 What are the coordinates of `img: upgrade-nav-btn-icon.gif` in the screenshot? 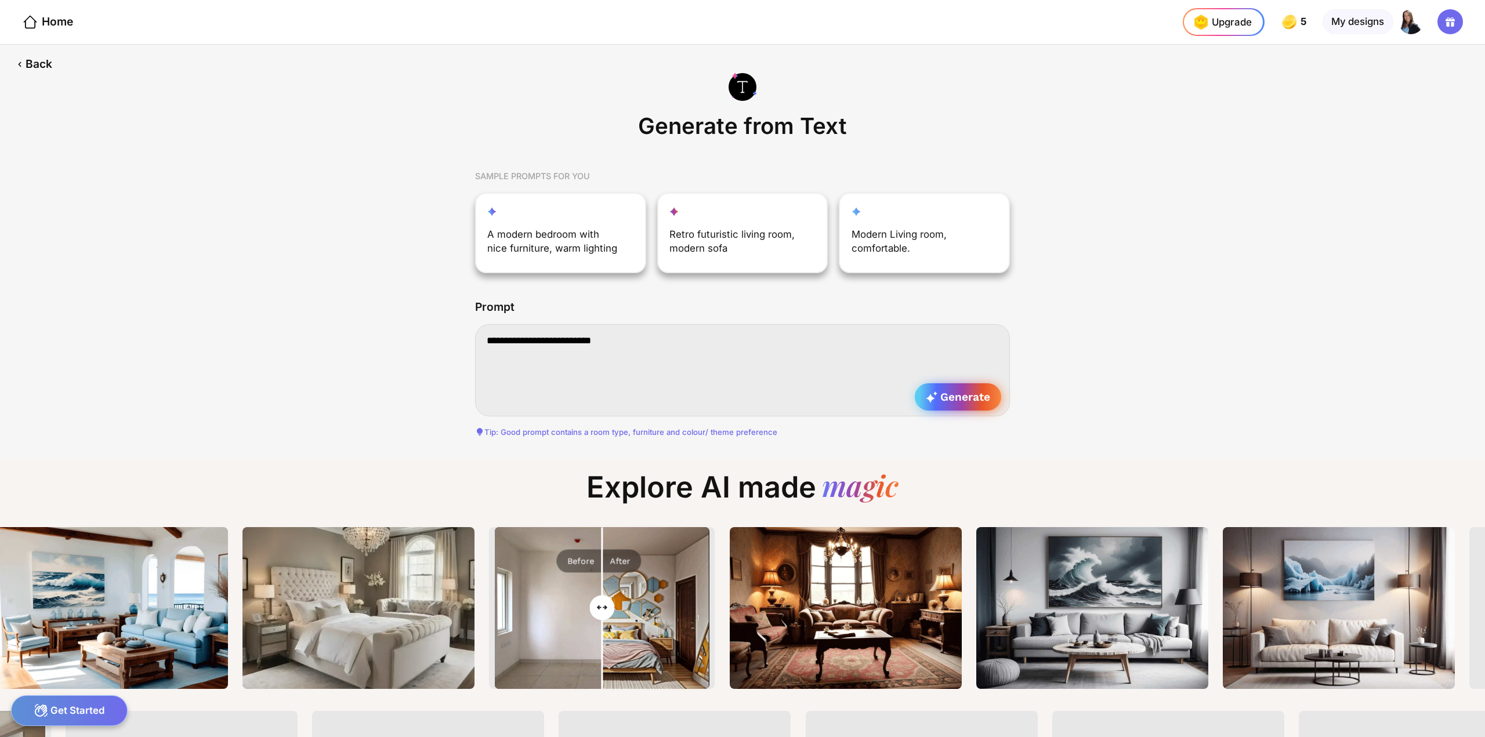 It's located at (1200, 22).